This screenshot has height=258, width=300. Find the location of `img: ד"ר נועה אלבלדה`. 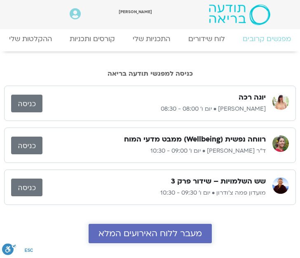

img: ד"ר נועה אלבלדה is located at coordinates (281, 144).